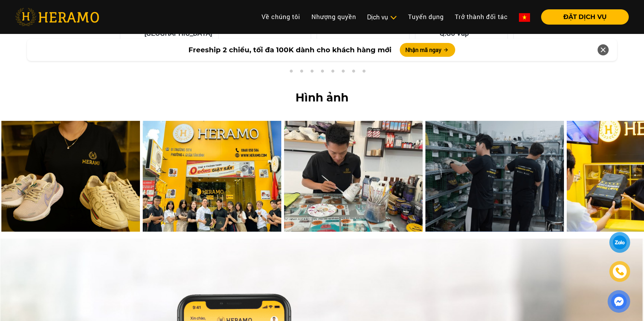  I want to click on a: Tuyển dụng, so click(426, 17).